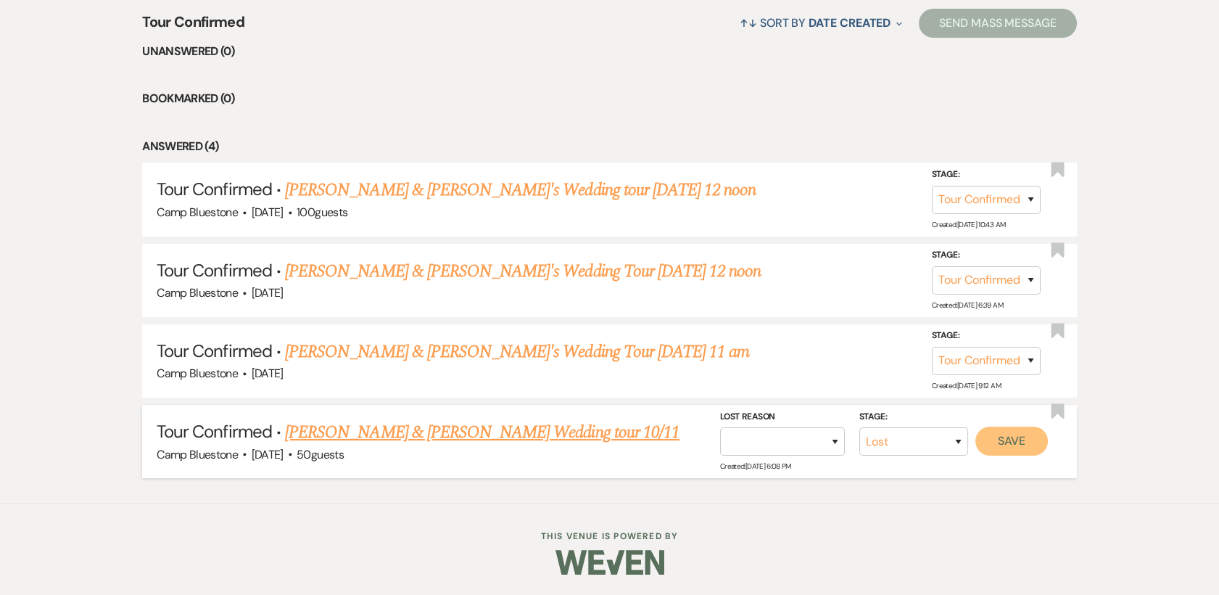 The width and height of the screenshot is (1219, 595). I want to click on span: Date Created, so click(849, 22).